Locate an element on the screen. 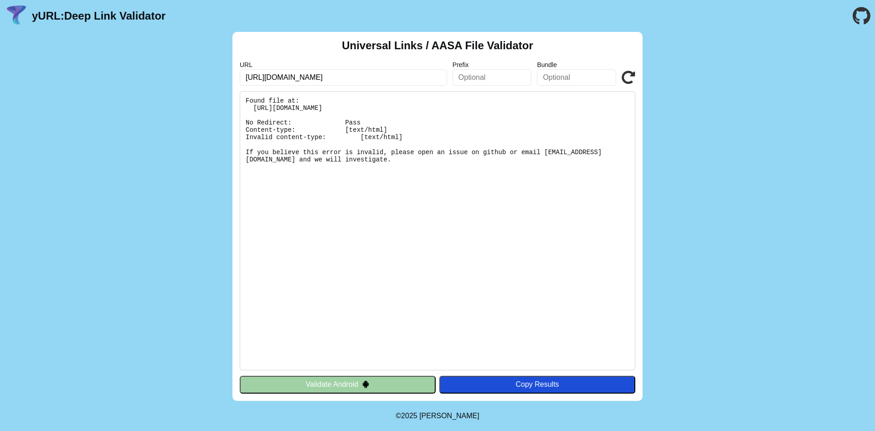 The height and width of the screenshot is (431, 875). a: Michael Ibragimchayev's Personal Site is located at coordinates (449, 415).